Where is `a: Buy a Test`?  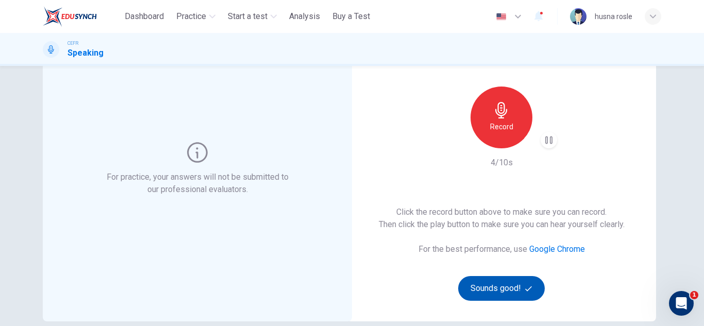 a: Buy a Test is located at coordinates (351, 17).